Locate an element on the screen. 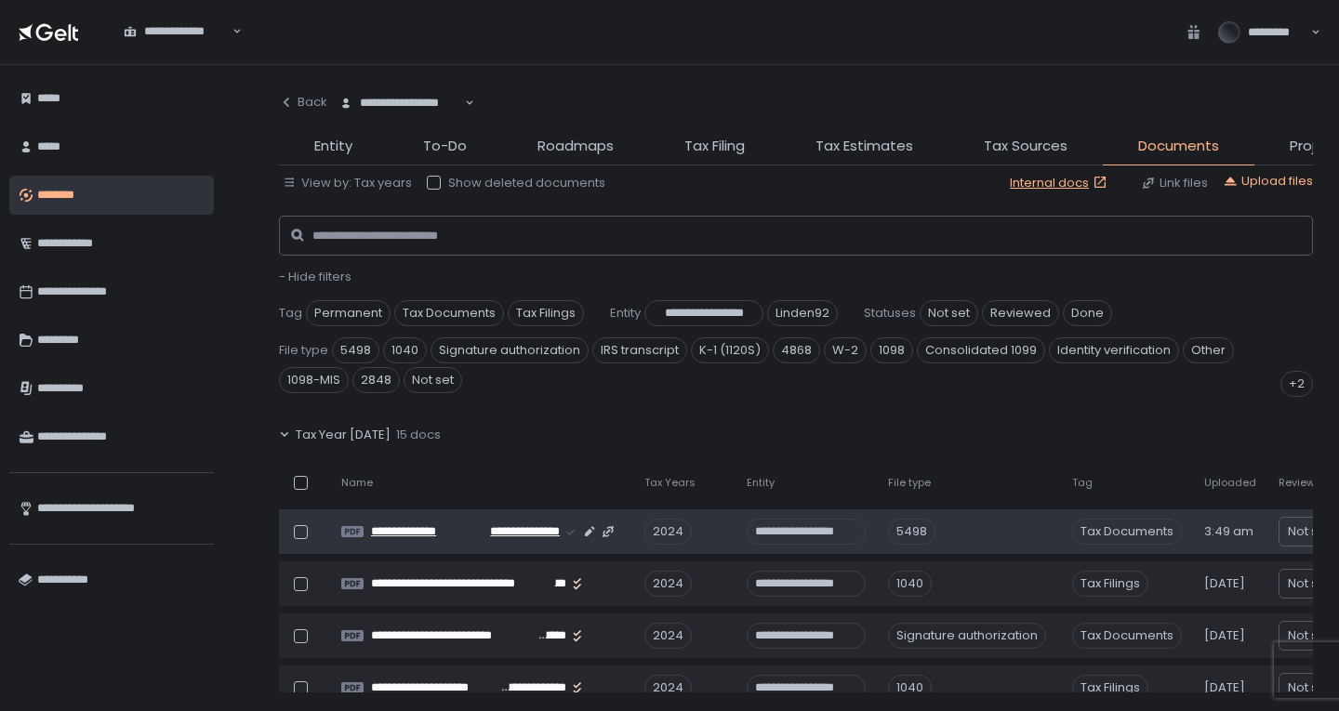 Image resolution: width=1339 pixels, height=711 pixels. button: Upload files is located at coordinates (1267, 181).